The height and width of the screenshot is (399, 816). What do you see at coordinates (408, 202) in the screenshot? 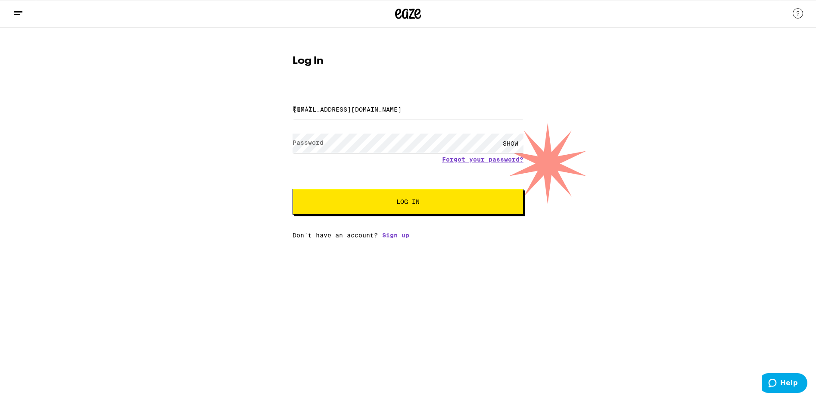
I see `button: Log In` at bounding box center [408, 202].